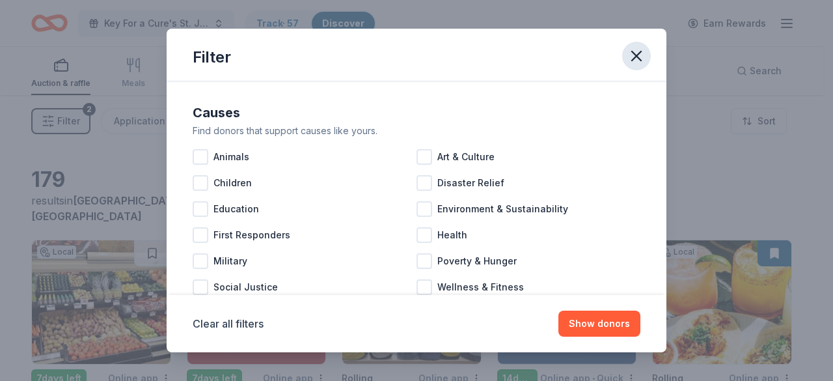  What do you see at coordinates (245, 287) in the screenshot?
I see `span: Social Justice` at bounding box center [245, 287].